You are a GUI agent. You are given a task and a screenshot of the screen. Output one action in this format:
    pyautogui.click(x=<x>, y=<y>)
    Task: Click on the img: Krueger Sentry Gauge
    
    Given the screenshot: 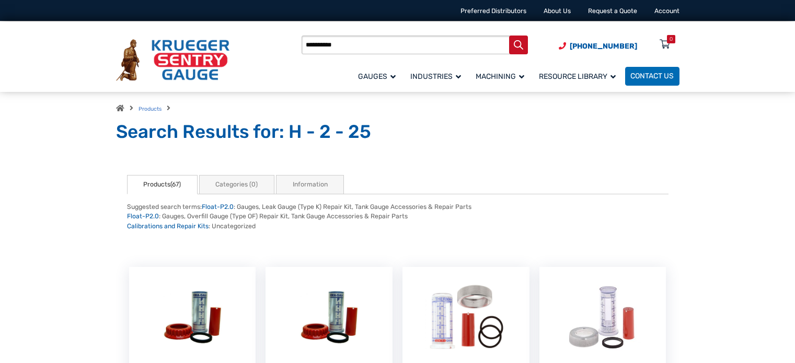 What is the action you would take?
    pyautogui.click(x=173, y=60)
    